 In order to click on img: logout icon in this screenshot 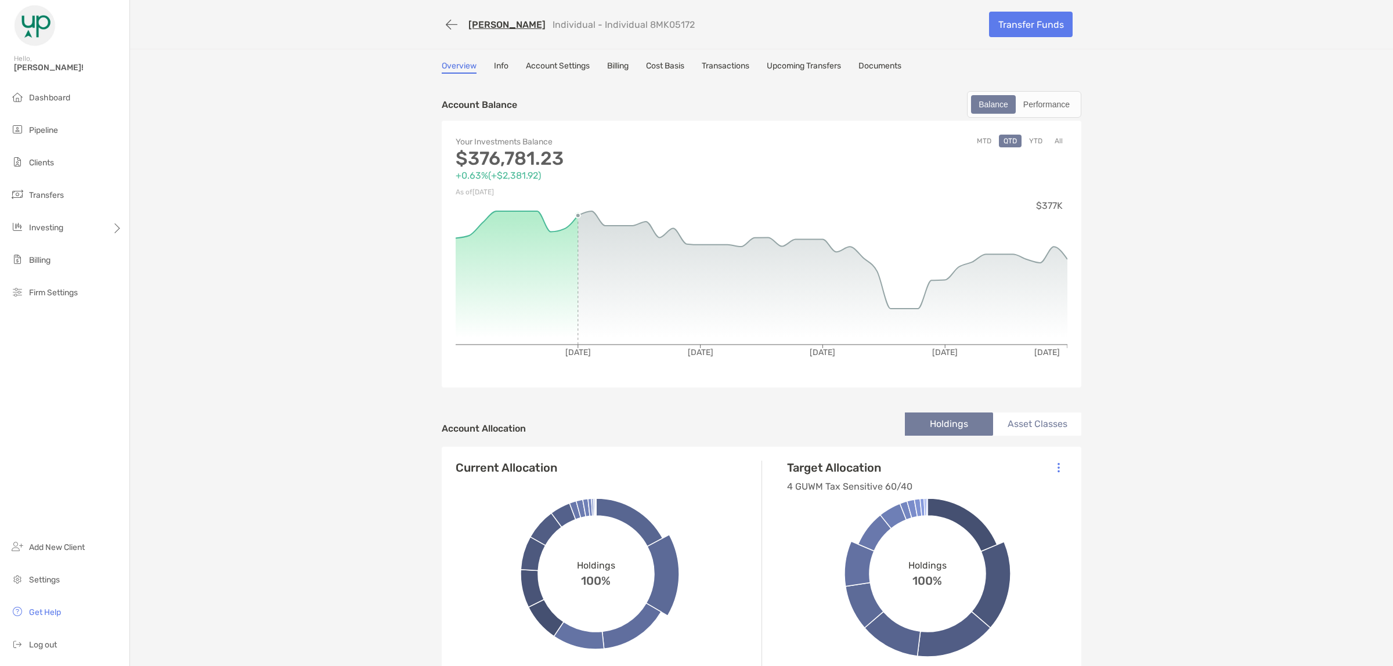, I will do `click(17, 644)`.